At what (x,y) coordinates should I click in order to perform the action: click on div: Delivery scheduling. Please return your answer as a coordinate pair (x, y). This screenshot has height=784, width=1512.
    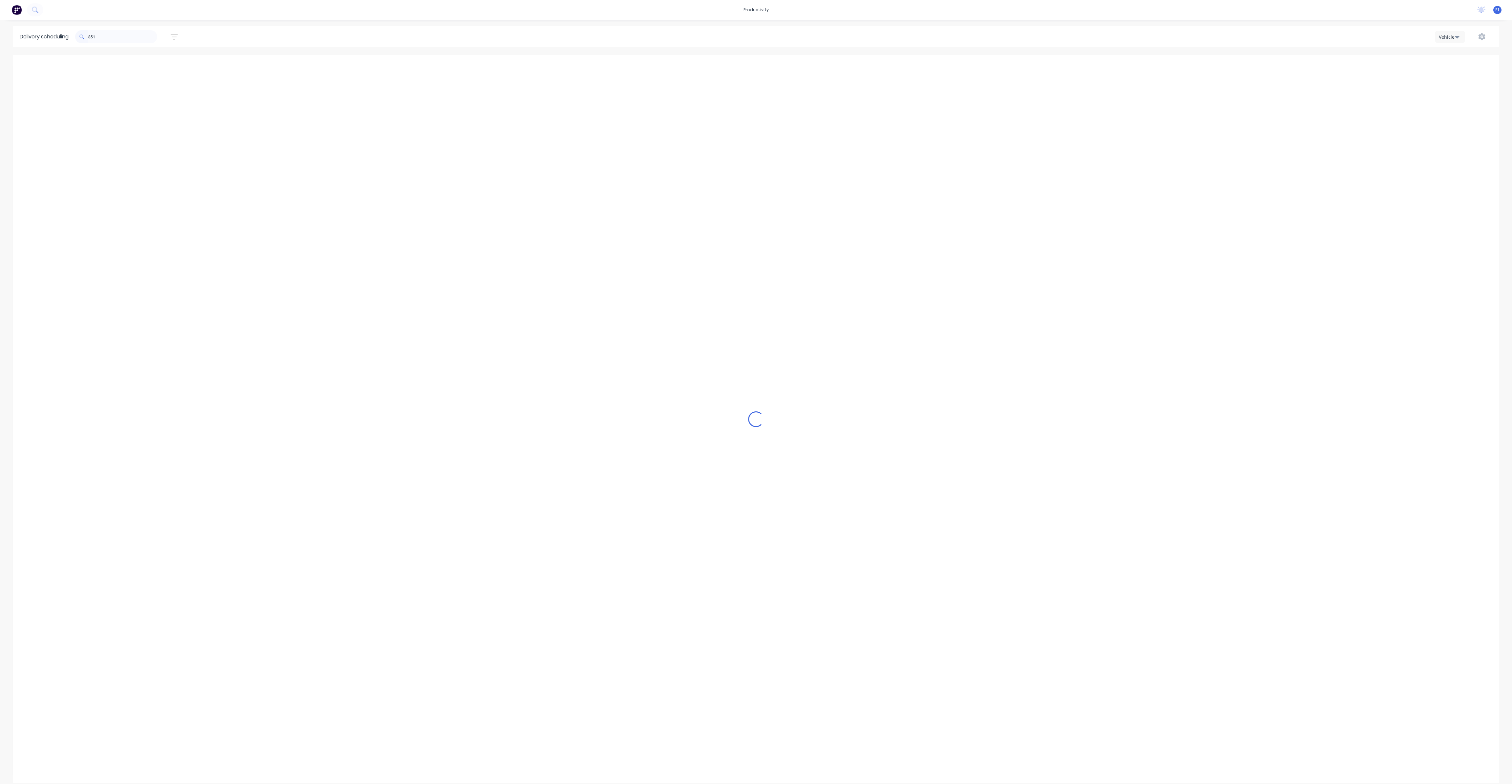
    Looking at the image, I should click on (44, 37).